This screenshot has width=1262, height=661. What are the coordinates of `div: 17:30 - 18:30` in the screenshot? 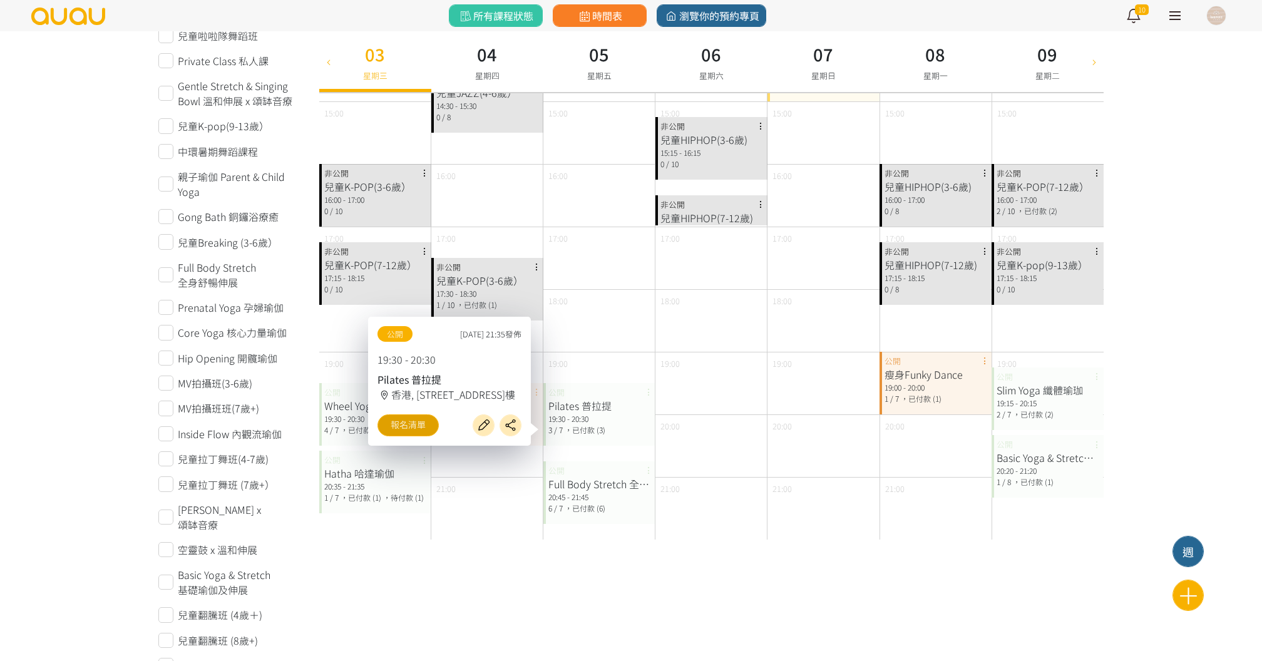 It's located at (487, 293).